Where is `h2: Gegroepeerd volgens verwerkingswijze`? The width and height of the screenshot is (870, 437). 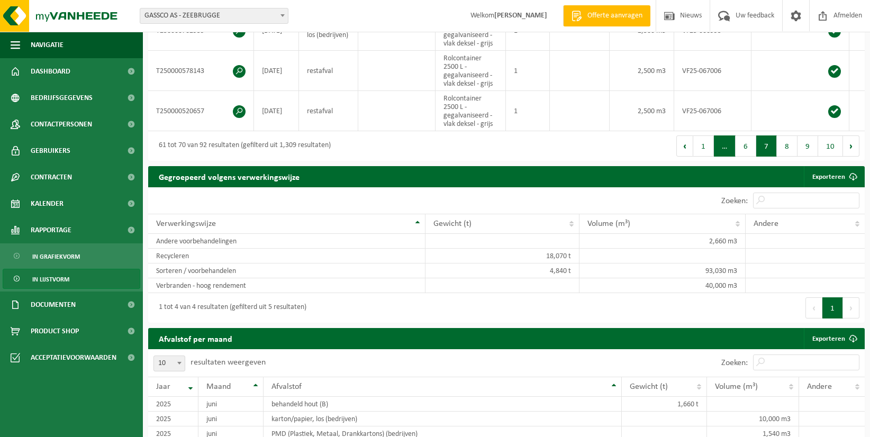 h2: Gegroepeerd volgens verwerkingswijze is located at coordinates (229, 176).